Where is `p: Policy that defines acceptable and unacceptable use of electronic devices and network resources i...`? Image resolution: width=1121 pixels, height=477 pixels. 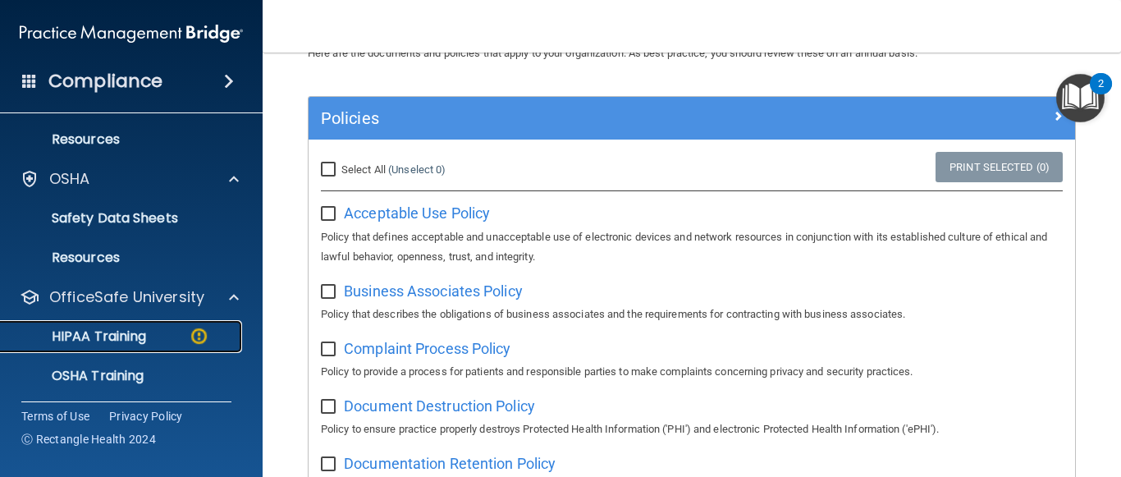 p: Policy that defines acceptable and unacceptable use of electronic devices and network resources i... is located at coordinates (692, 247).